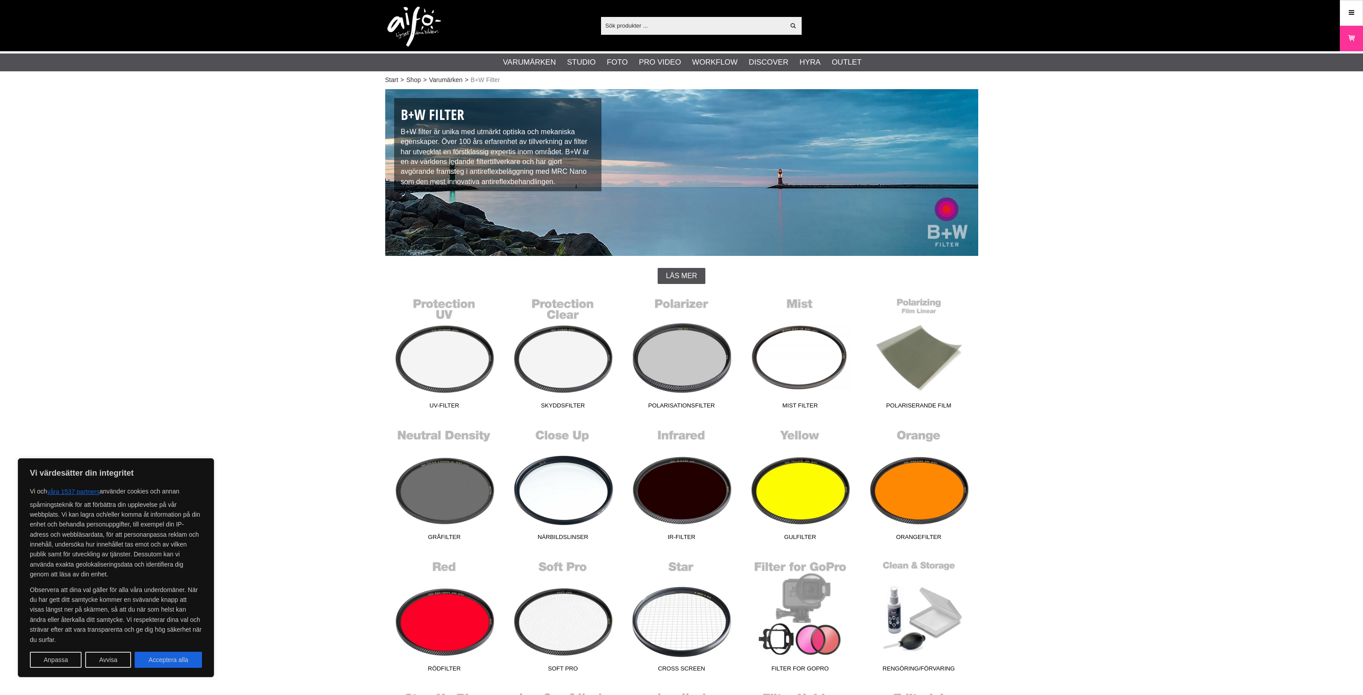 The image size is (1363, 695). Describe the element at coordinates (919, 670) in the screenshot. I see `span: Rengöring/Förvaring` at that location.